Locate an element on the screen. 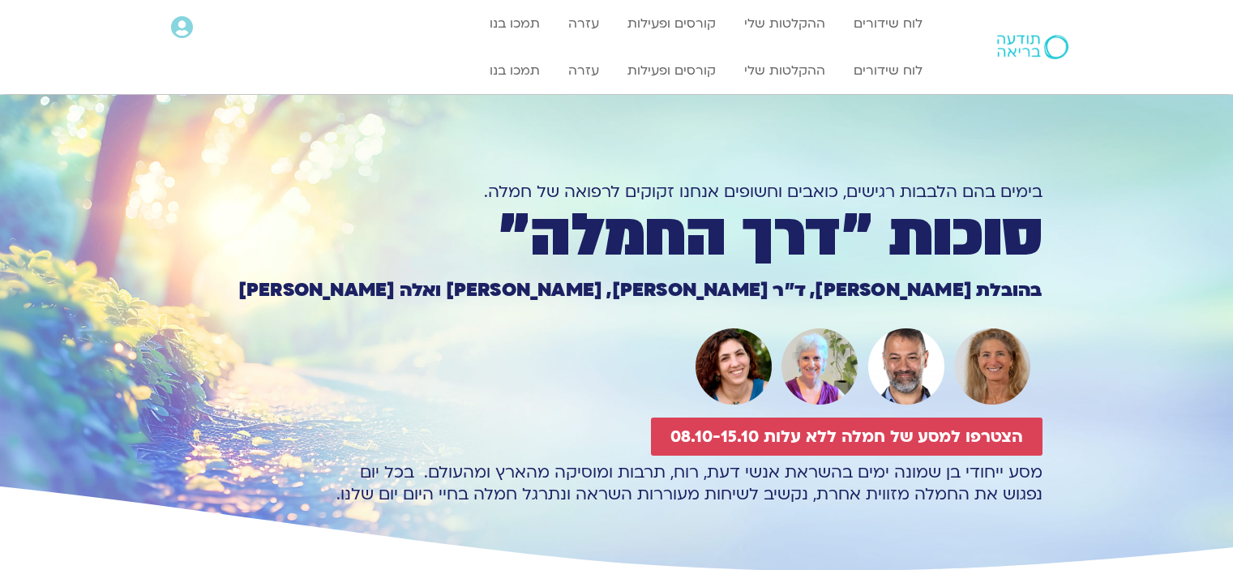  span: הצטרפו למסע של חמלה ללא עלות 08.10-15.10 is located at coordinates (846, 436).